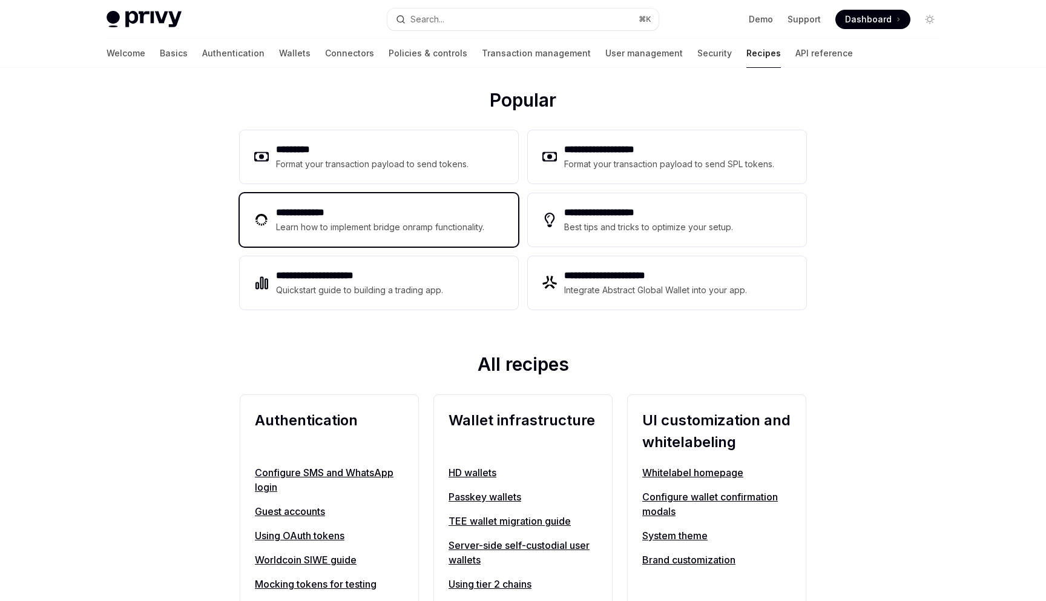  Describe the element at coordinates (523, 366) in the screenshot. I see `h2: All recipes` at that location.